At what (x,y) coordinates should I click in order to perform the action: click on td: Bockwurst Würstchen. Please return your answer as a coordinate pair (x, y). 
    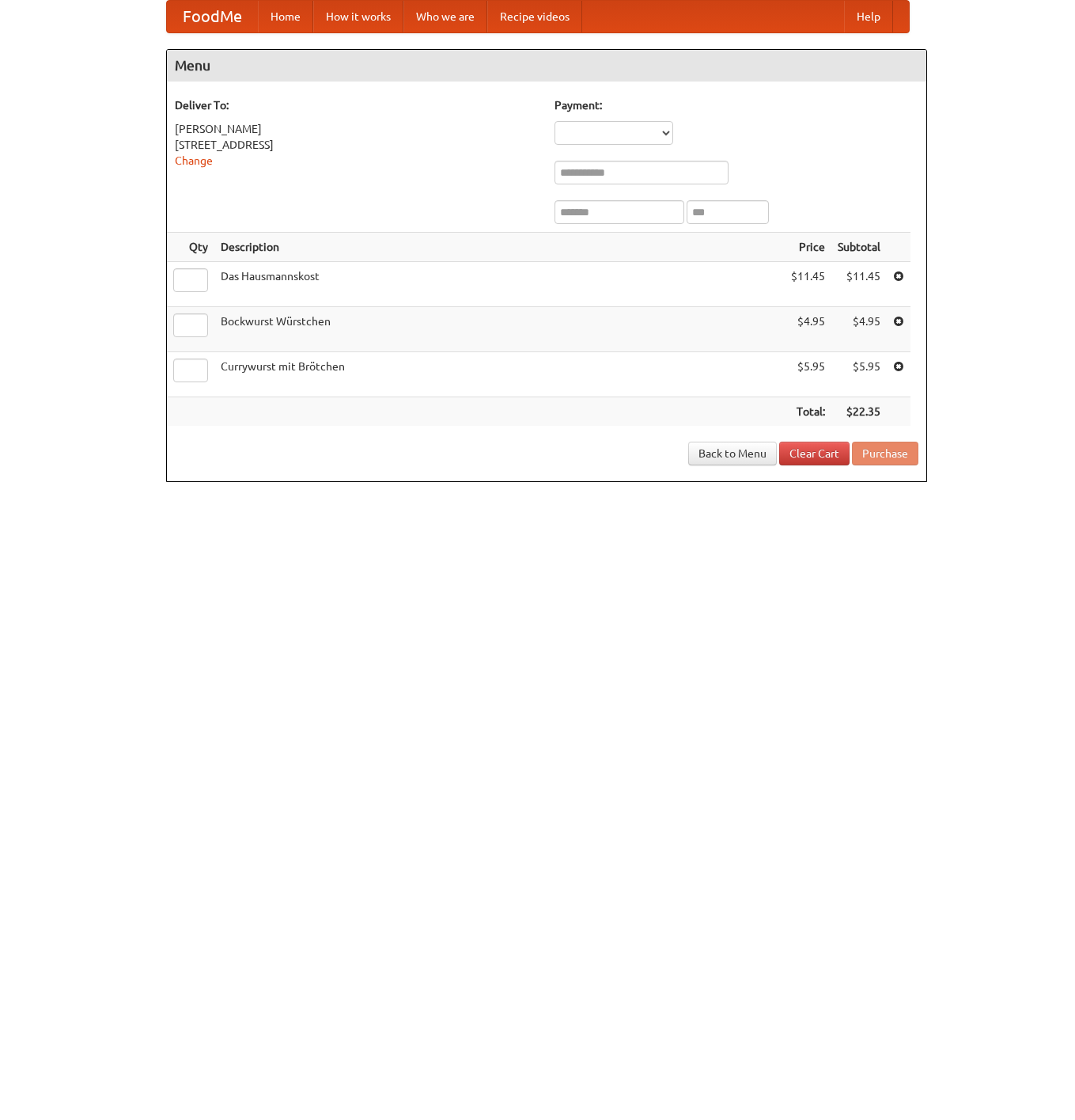
    Looking at the image, I should click on (499, 329).